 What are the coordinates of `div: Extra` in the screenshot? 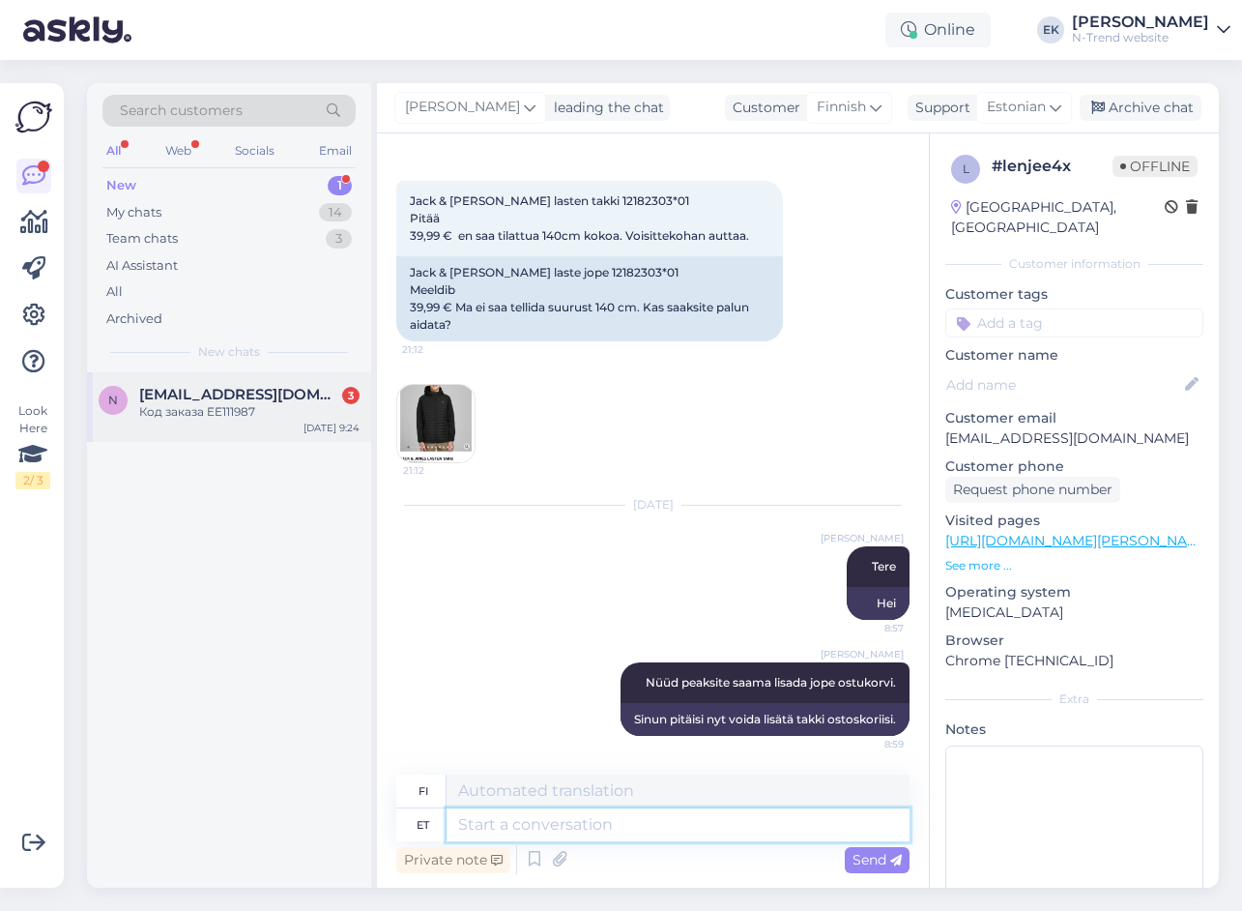 It's located at (1074, 699).